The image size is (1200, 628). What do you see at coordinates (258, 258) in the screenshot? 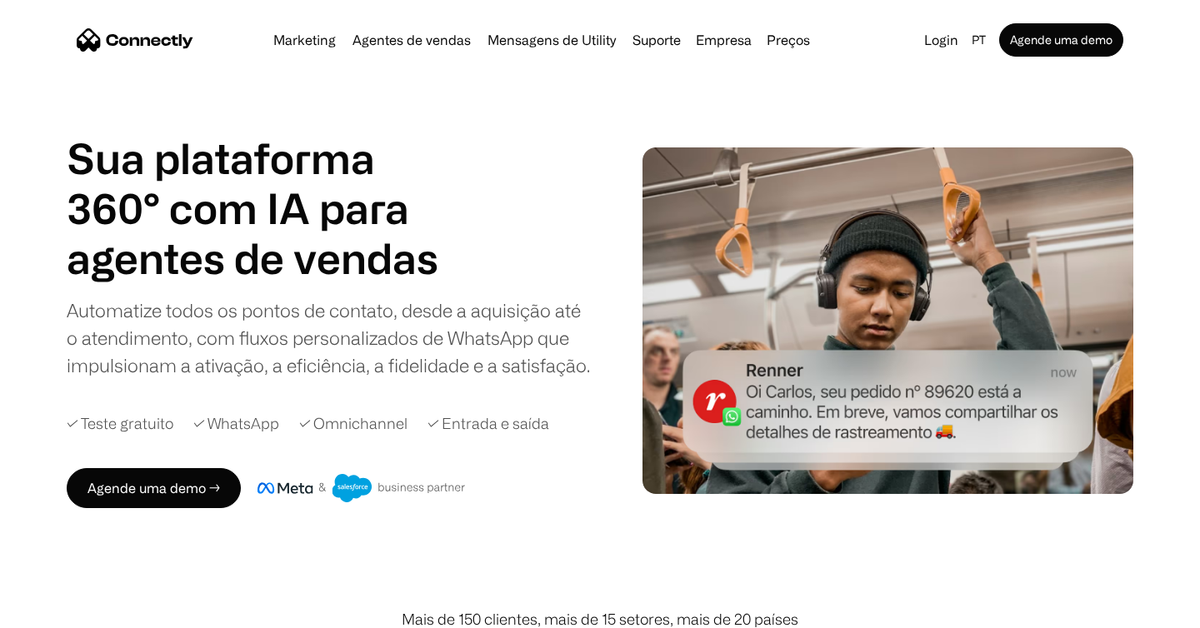
I see `div: 1 of 4` at bounding box center [258, 258].